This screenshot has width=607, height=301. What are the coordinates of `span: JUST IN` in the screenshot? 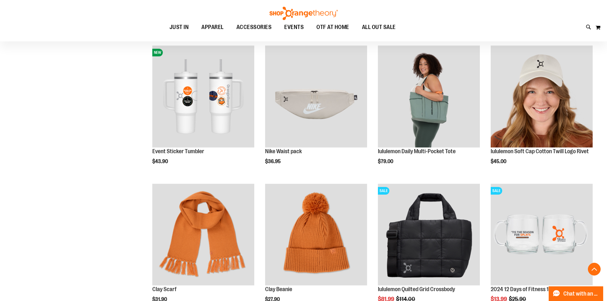 It's located at (179, 27).